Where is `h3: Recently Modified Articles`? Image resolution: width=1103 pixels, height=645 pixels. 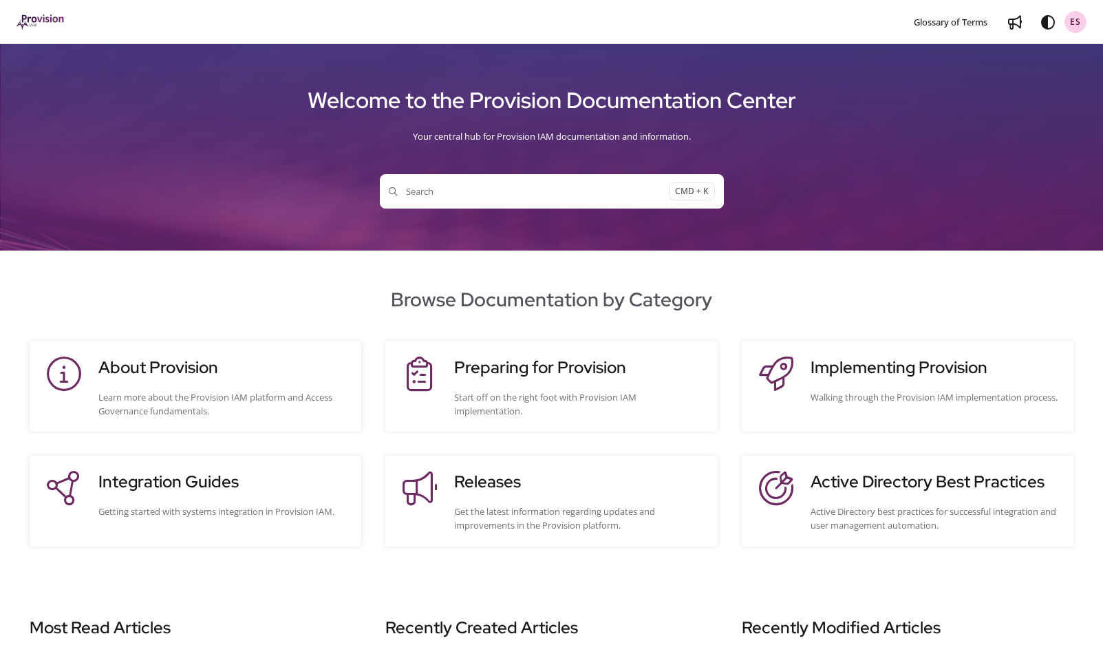 h3: Recently Modified Articles is located at coordinates (907, 627).